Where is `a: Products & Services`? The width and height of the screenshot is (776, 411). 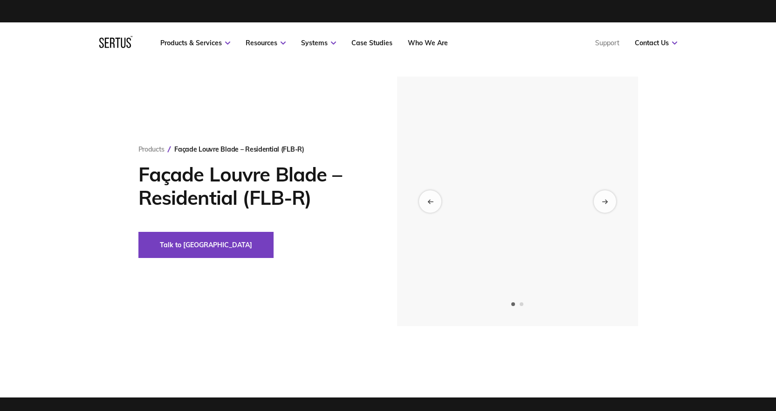 a: Products & Services is located at coordinates (195, 43).